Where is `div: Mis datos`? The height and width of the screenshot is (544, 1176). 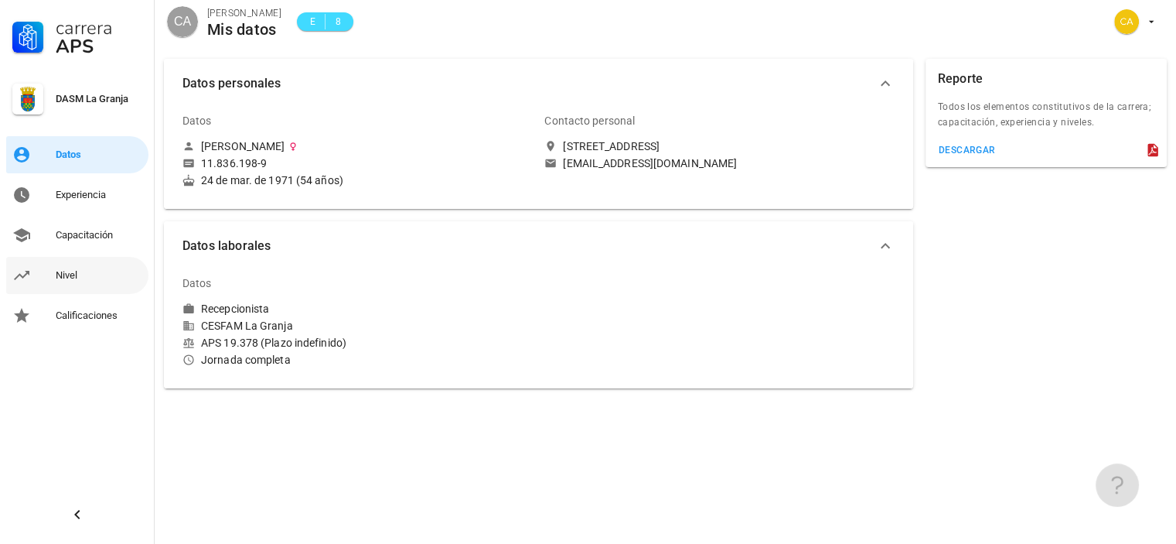 div: Mis datos is located at coordinates (244, 29).